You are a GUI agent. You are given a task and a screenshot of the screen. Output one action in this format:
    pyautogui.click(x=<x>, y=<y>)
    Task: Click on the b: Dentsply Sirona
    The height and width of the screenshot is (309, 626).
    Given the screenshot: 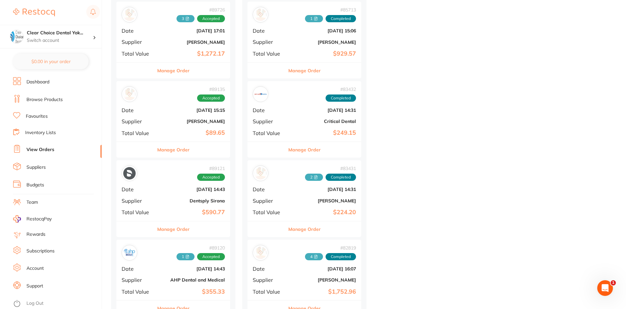 What is the action you would take?
    pyautogui.click(x=192, y=201)
    